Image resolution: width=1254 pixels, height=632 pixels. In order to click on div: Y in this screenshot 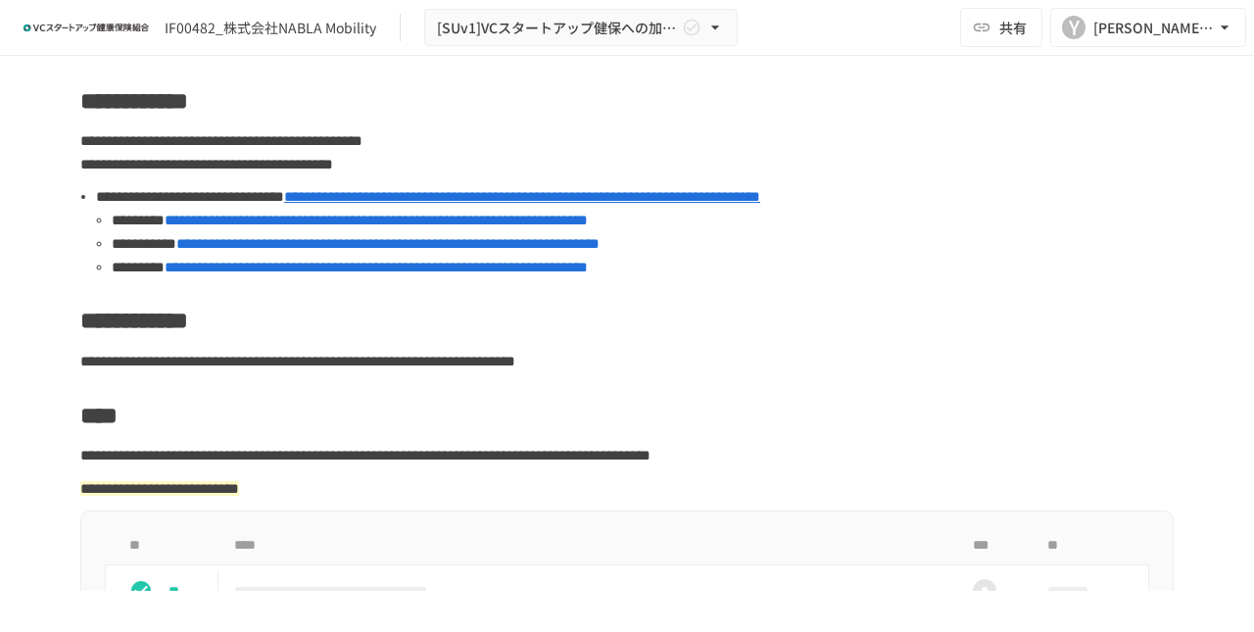, I will do `click(1073, 27)`.